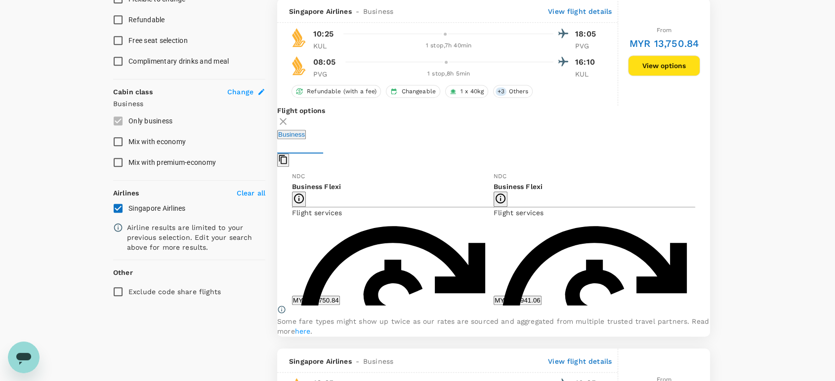 The height and width of the screenshot is (381, 835). What do you see at coordinates (588, 62) in the screenshot?
I see `p: 16:10` at bounding box center [588, 62].